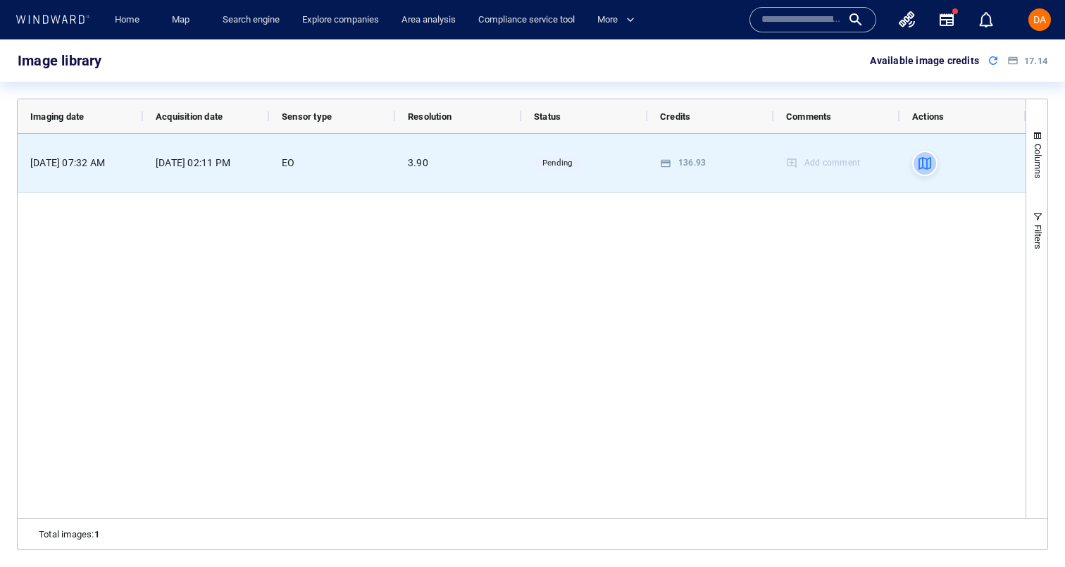 This screenshot has width=1065, height=567. What do you see at coordinates (332, 163) in the screenshot?
I see `div: EO` at bounding box center [332, 163].